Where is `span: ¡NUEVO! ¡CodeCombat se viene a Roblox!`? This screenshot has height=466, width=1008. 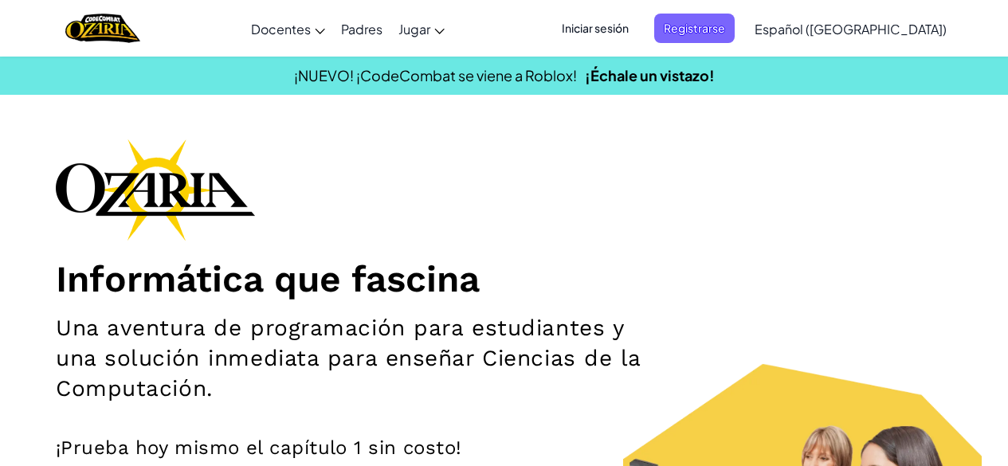
span: ¡NUEVO! ¡CodeCombat se viene a Roblox! is located at coordinates (435, 75).